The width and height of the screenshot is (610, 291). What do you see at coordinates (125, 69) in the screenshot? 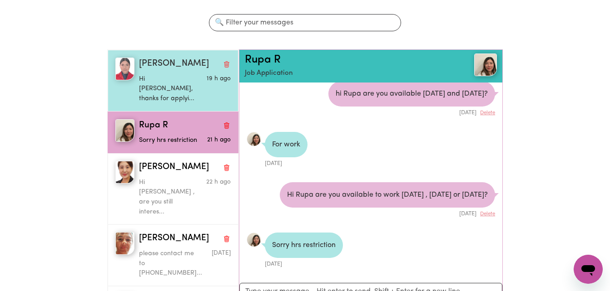
I see `img: Gabriela B` at bounding box center [125, 69].